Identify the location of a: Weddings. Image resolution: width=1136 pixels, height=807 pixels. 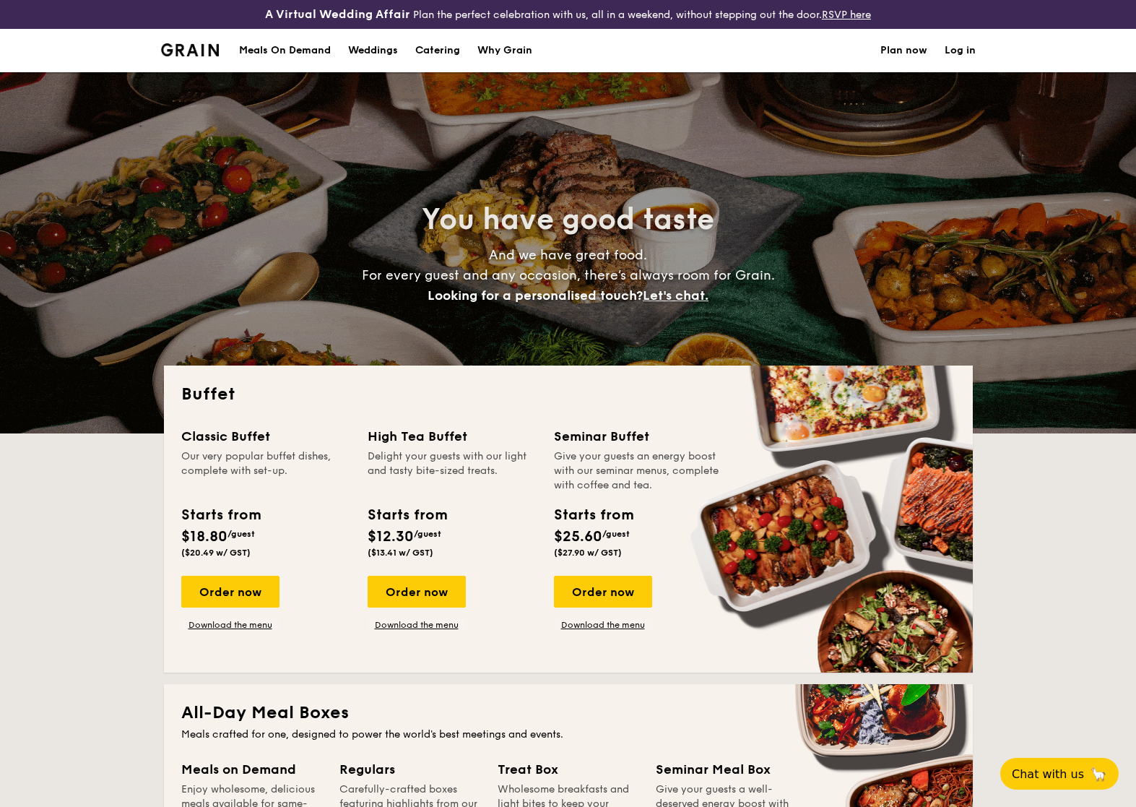
(373, 51).